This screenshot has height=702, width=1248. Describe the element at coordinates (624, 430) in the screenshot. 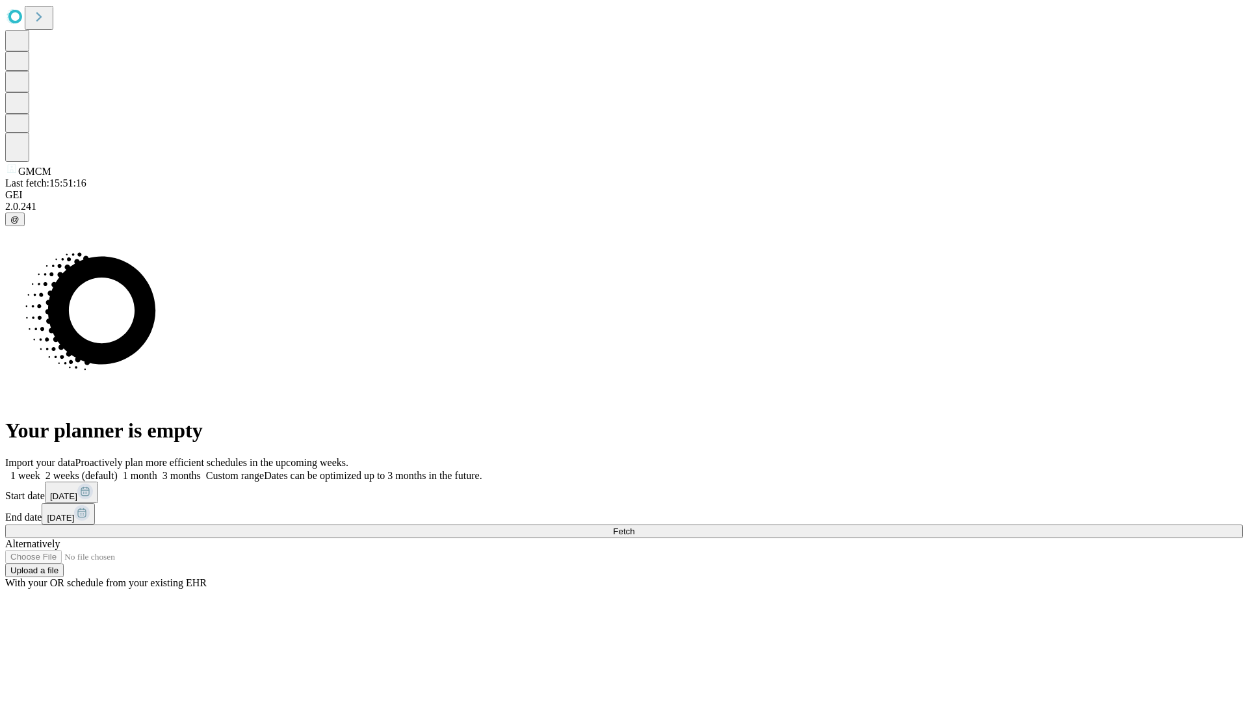

I see `h1: Your planner is empty` at that location.